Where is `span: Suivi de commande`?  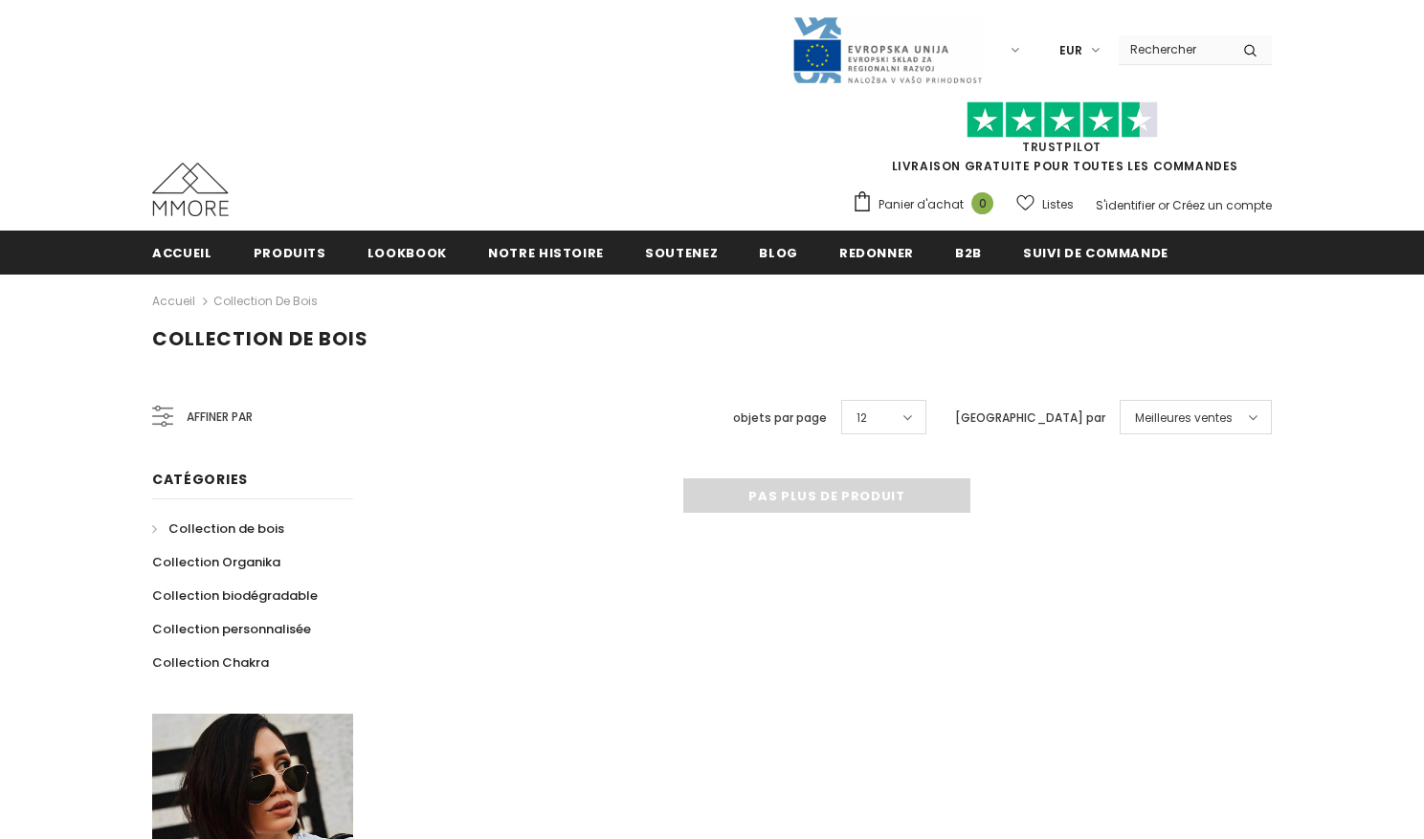 span: Suivi de commande is located at coordinates (1096, 253).